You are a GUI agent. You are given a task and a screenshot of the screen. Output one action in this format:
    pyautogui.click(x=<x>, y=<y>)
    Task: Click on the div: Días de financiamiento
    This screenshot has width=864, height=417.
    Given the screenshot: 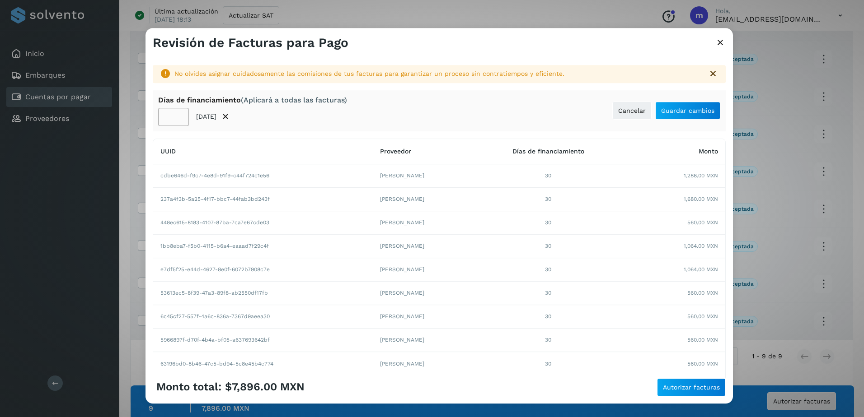 What is the action you would take?
    pyautogui.click(x=252, y=100)
    